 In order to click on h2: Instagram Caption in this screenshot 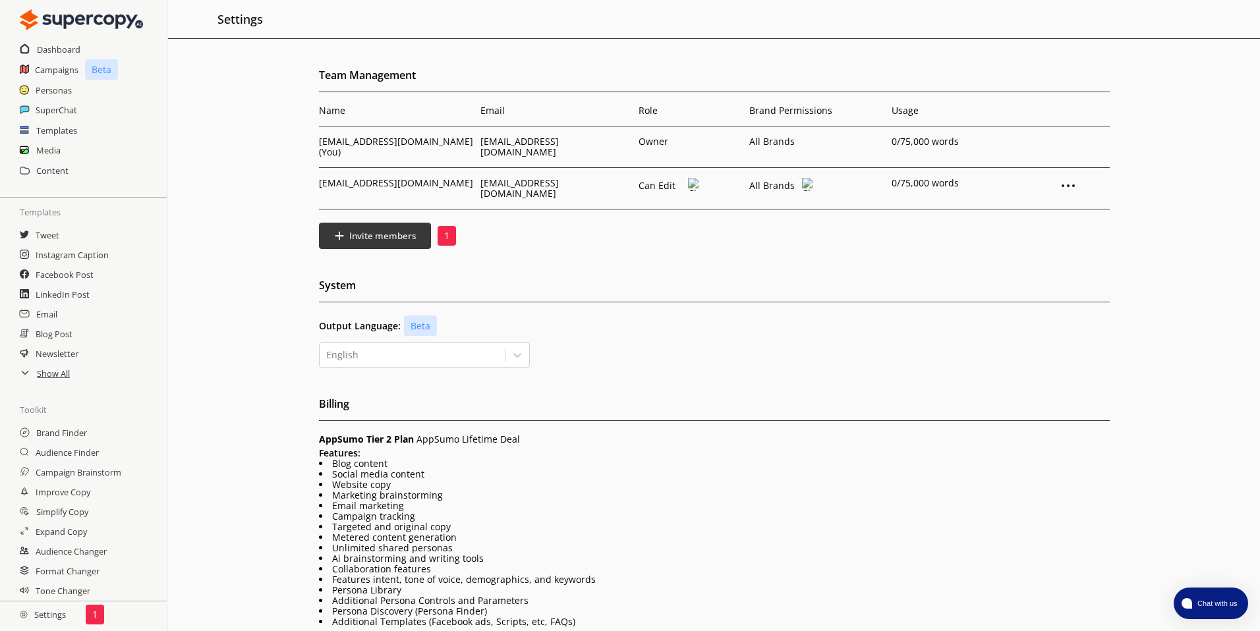, I will do `click(72, 255)`.